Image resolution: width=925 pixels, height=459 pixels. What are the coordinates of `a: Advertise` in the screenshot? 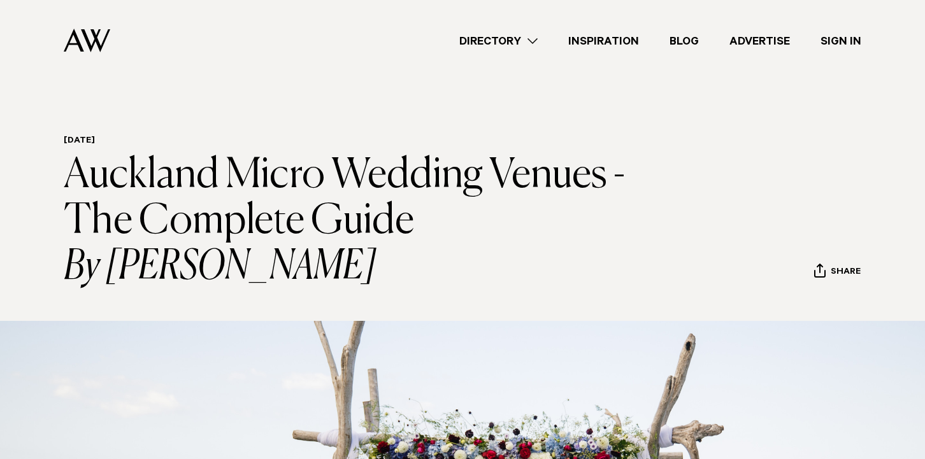 It's located at (759, 41).